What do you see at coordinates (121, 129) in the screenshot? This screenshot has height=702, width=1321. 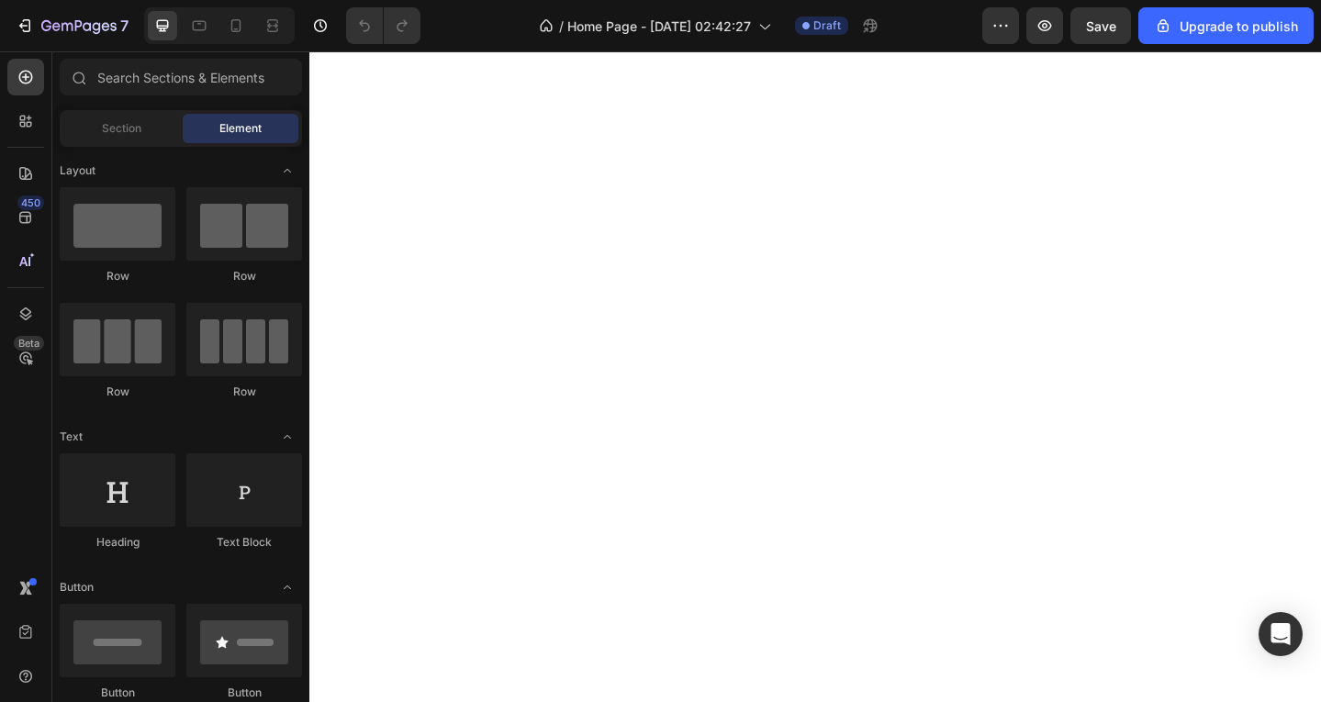 I see `span: Section` at bounding box center [121, 129].